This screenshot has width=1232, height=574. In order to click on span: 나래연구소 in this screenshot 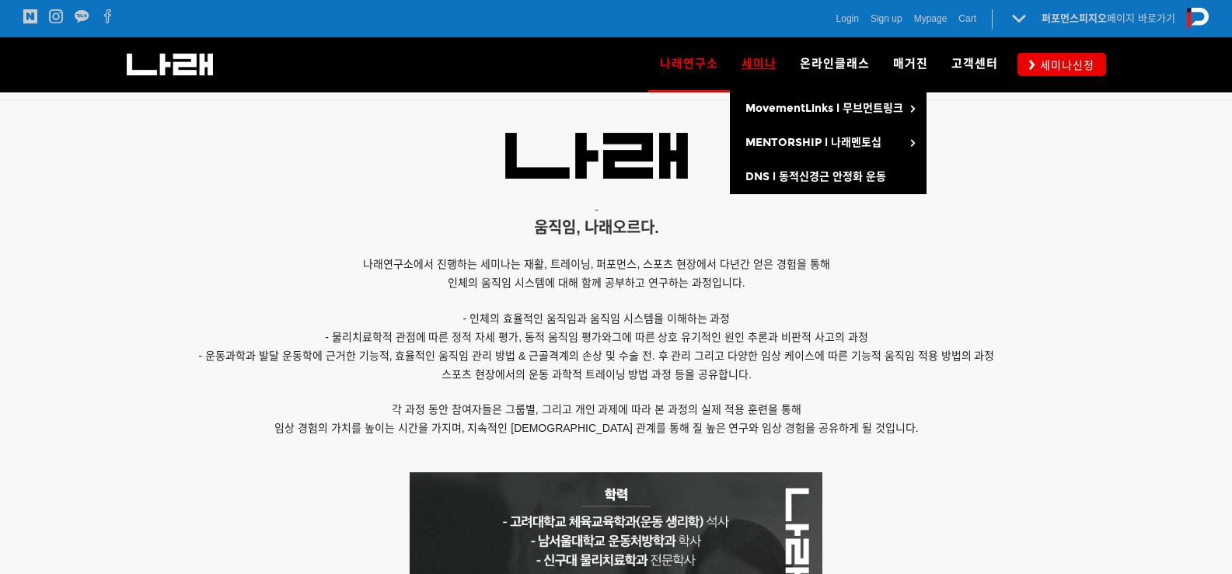, I will do `click(689, 64)`.